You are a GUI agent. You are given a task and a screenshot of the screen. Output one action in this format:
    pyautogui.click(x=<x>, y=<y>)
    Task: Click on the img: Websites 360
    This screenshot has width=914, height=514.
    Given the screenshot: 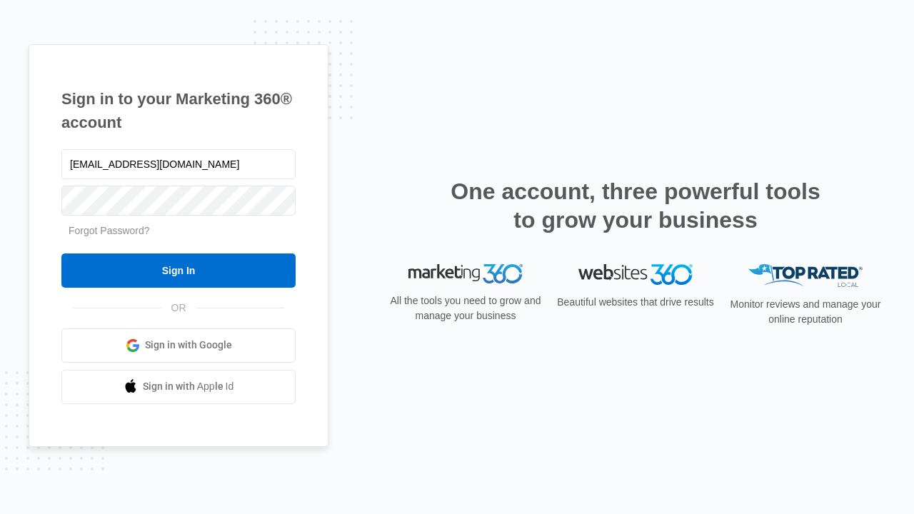 What is the action you would take?
    pyautogui.click(x=635, y=274)
    